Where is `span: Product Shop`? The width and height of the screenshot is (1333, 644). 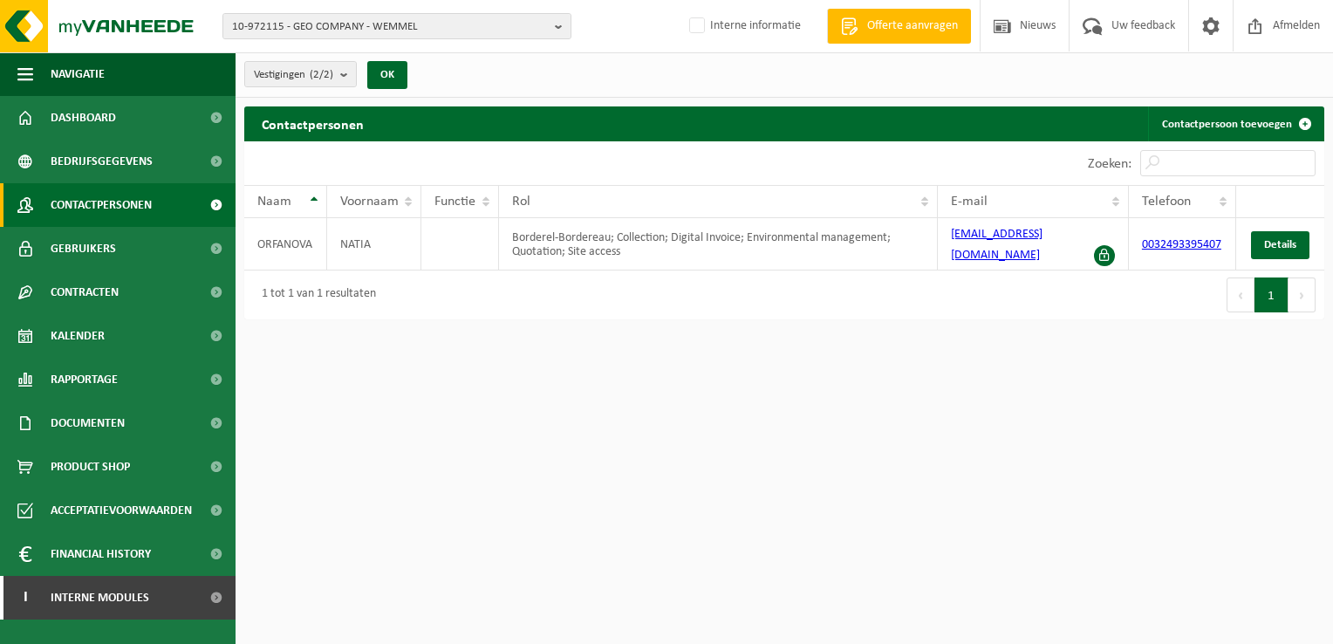
span: Product Shop is located at coordinates (90, 467).